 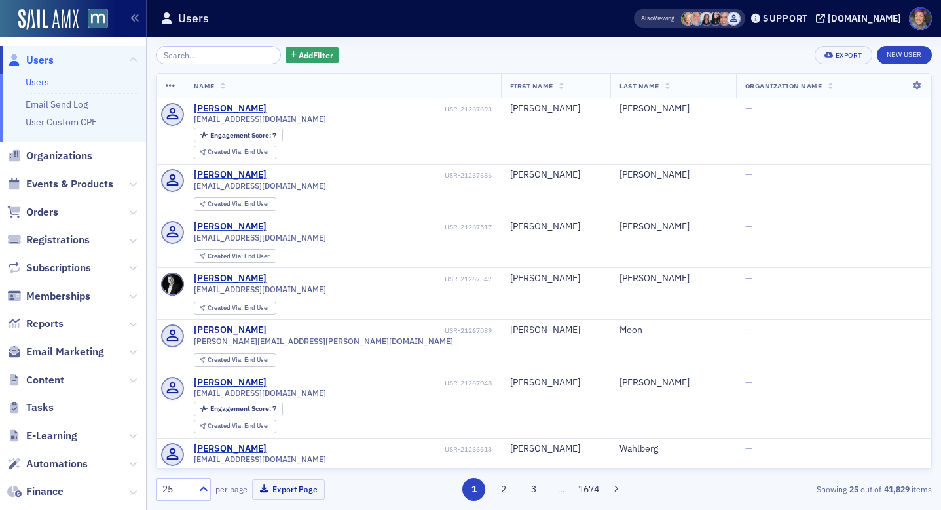 What do you see at coordinates (673, 449) in the screenshot?
I see `div: Wahlberg` at bounding box center [673, 449].